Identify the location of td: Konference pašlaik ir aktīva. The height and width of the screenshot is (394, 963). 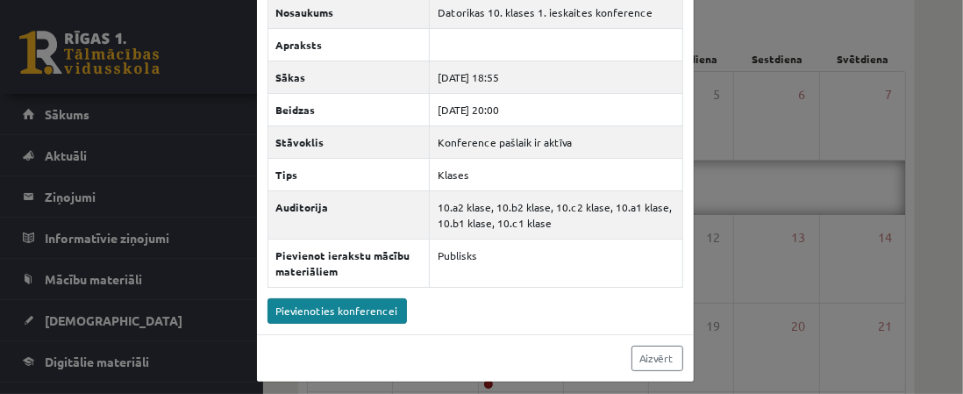
(556, 141).